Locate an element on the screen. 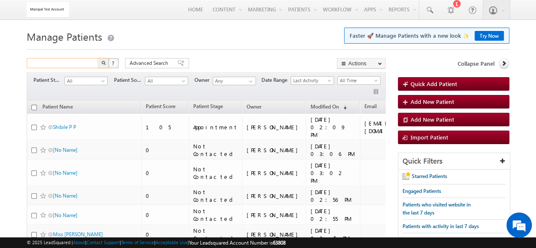  div: Appointment is located at coordinates (216, 127).